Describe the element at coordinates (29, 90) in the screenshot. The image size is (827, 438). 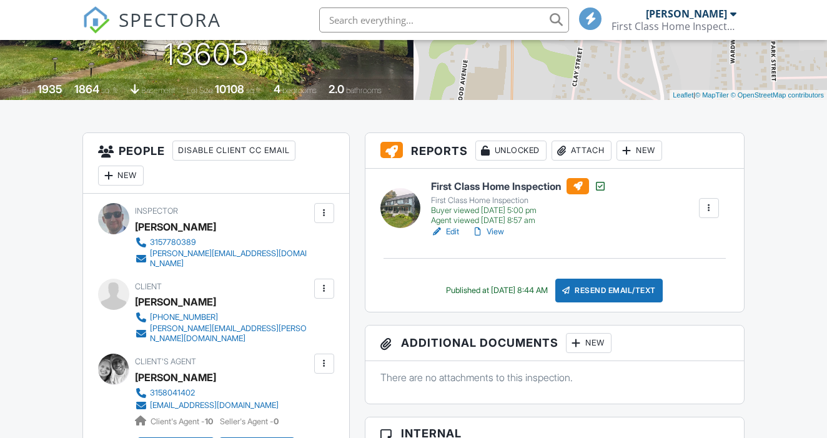
I see `span: Built` at that location.